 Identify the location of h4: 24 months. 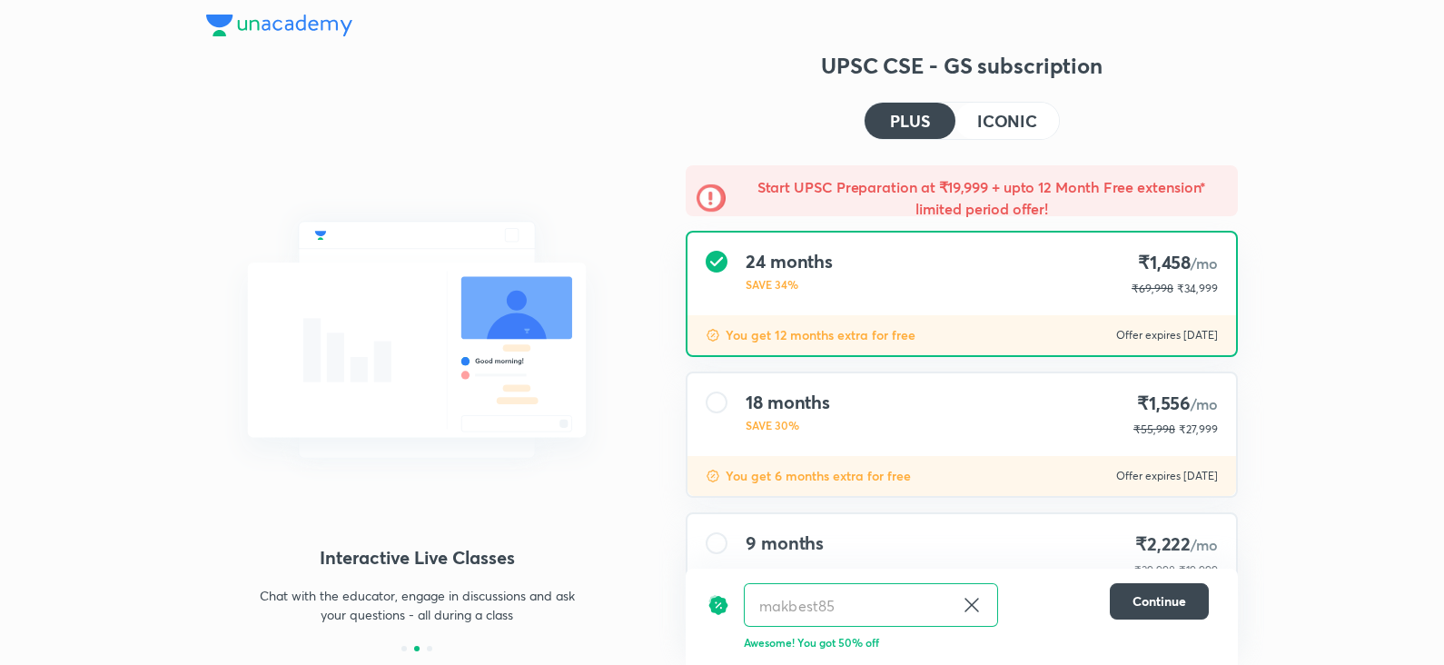
(789, 262).